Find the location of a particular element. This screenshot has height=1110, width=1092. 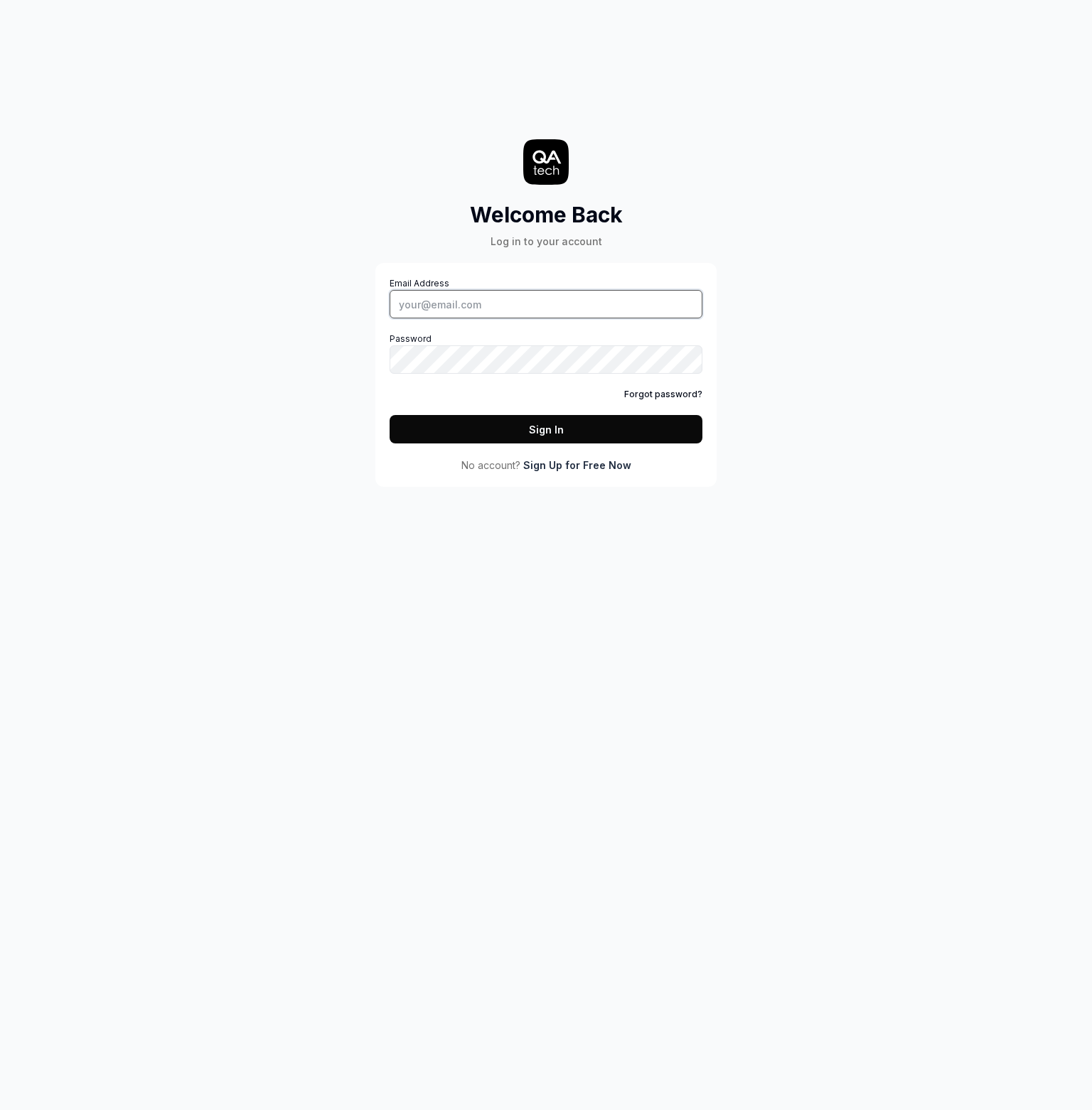

input: Email Address is located at coordinates (546, 304).